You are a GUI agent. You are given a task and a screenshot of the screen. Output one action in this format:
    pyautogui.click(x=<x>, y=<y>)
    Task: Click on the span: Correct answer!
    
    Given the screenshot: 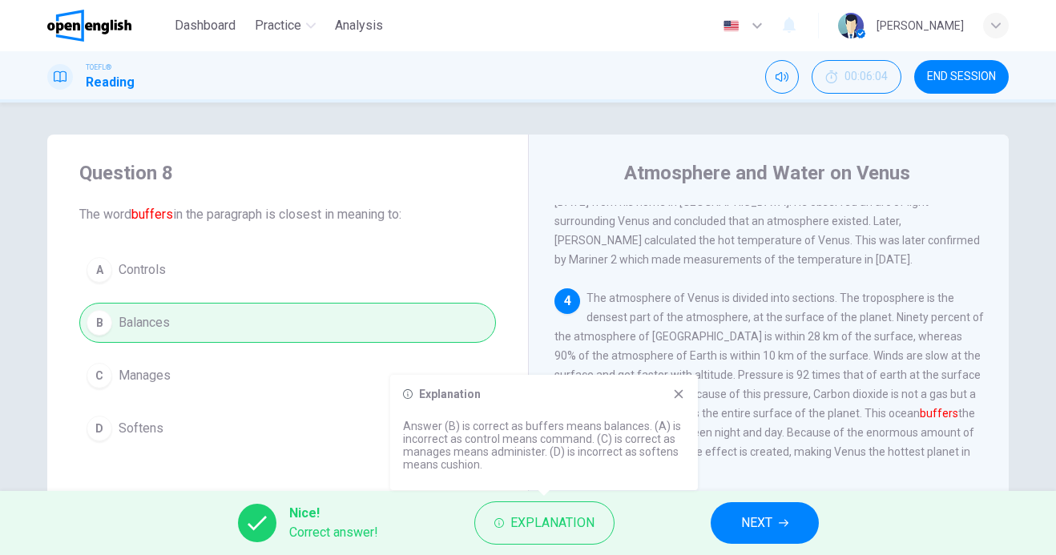 What is the action you would take?
    pyautogui.click(x=333, y=533)
    